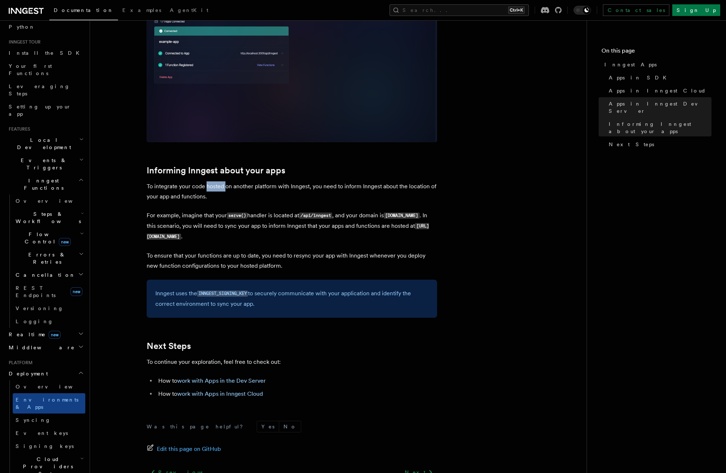  Describe the element at coordinates (49, 238) in the screenshot. I see `button: Flow Controlnew` at that location.